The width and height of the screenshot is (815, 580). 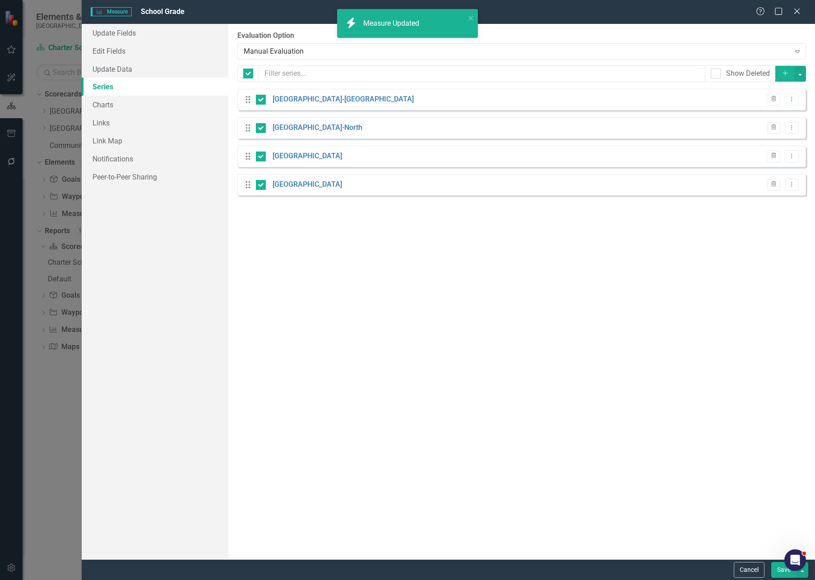 I want to click on a: Update Fields, so click(x=155, y=33).